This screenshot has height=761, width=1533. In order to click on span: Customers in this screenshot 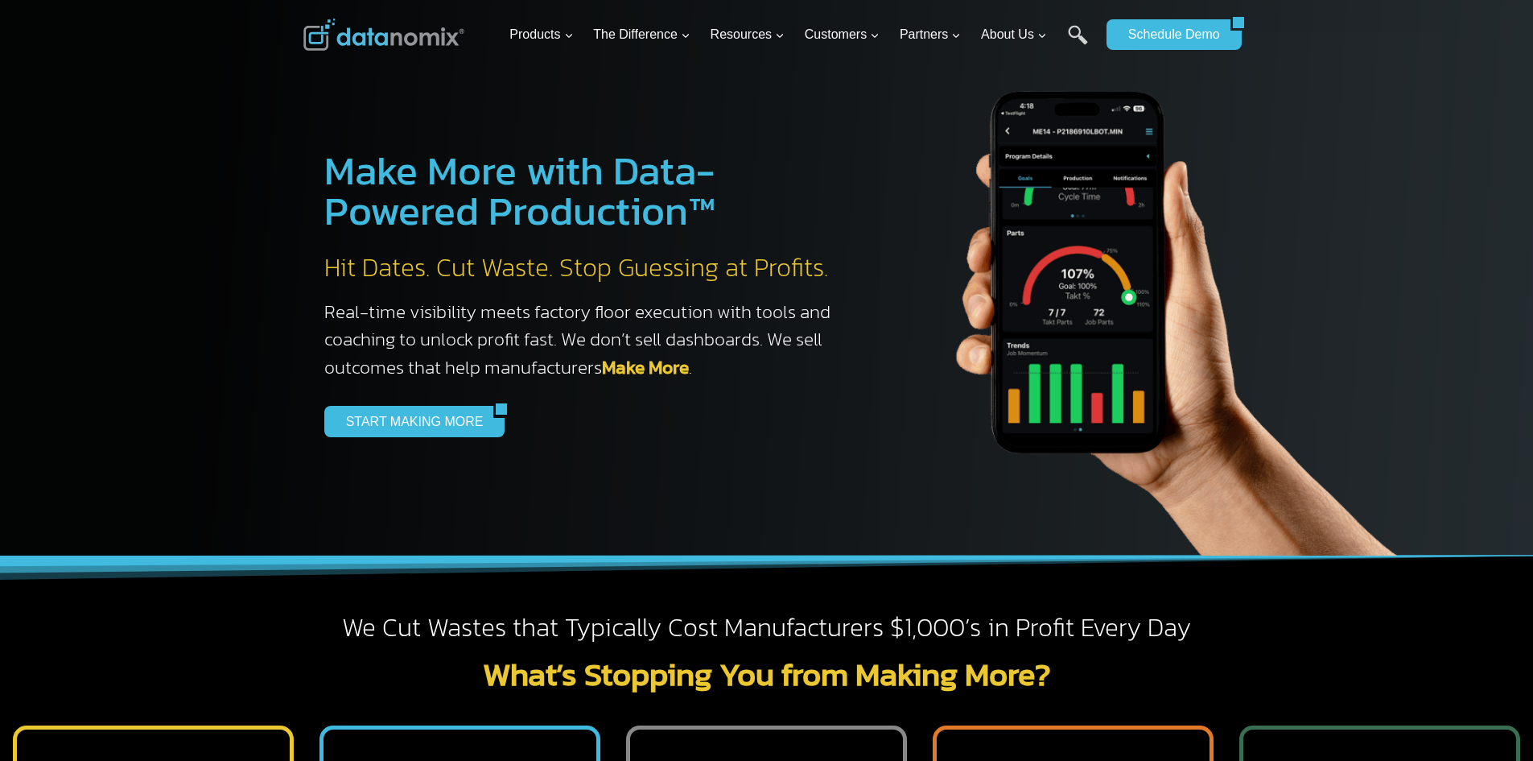, I will do `click(842, 35)`.